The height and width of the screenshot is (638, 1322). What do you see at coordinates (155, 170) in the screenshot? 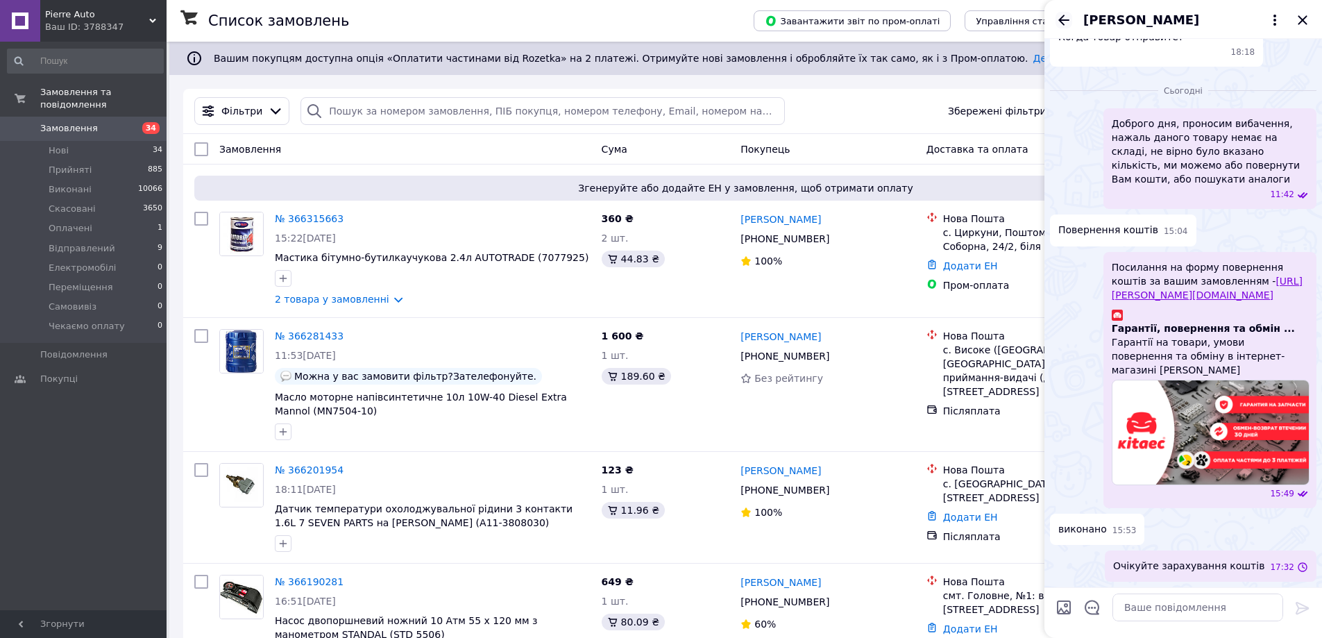
I see `span: 885` at bounding box center [155, 170].